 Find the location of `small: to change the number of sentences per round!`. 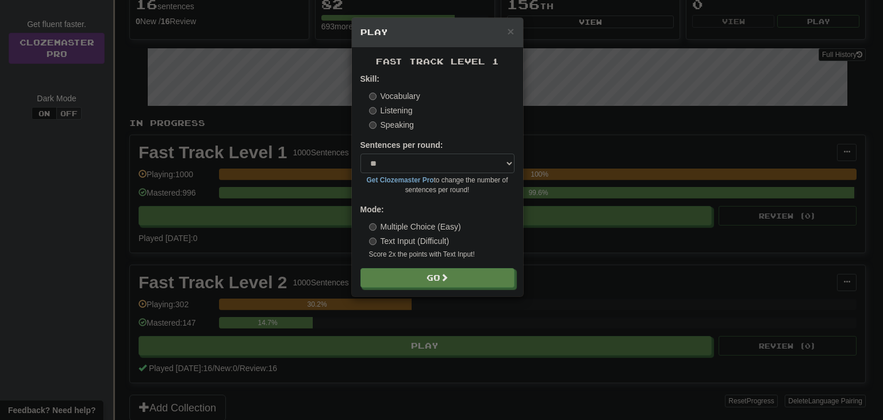

small: to change the number of sentences per round! is located at coordinates (438, 185).